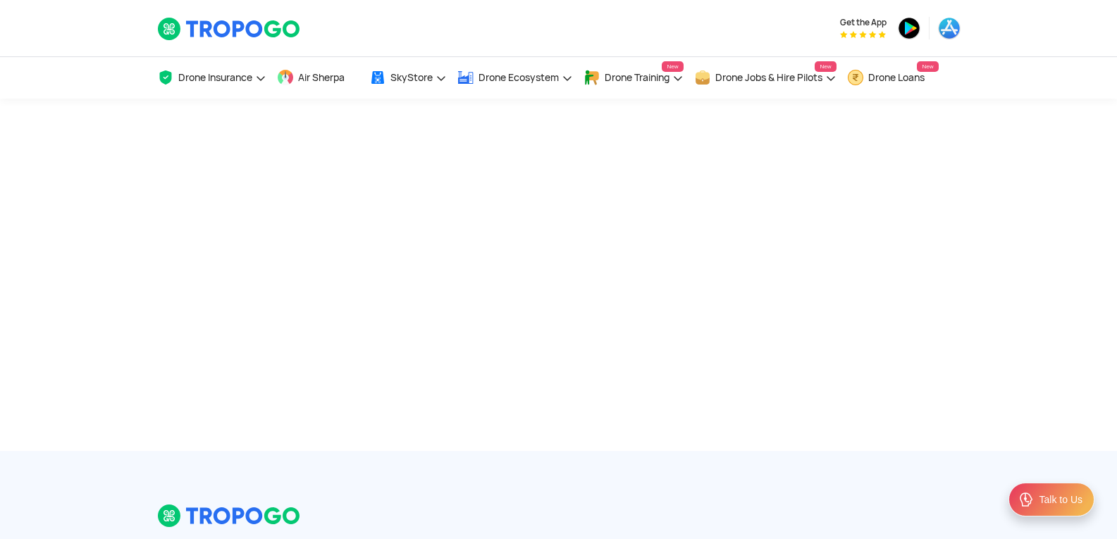 This screenshot has height=539, width=1117. What do you see at coordinates (1027, 500) in the screenshot?
I see `img: ic_Support.svg` at bounding box center [1027, 500].